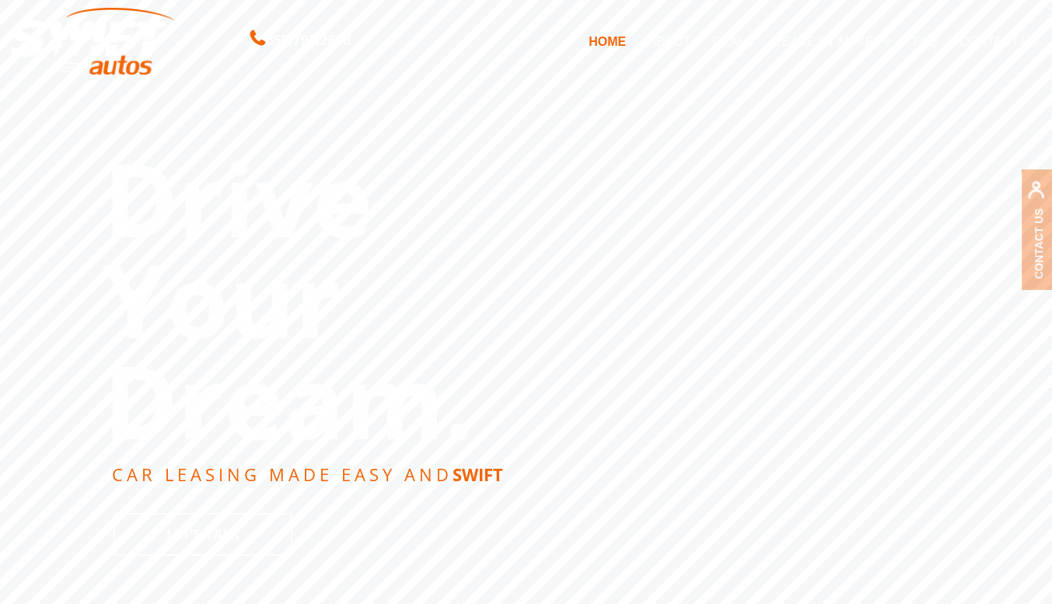  Describe the element at coordinates (93, 41) in the screenshot. I see `img: Swift Autos` at that location.